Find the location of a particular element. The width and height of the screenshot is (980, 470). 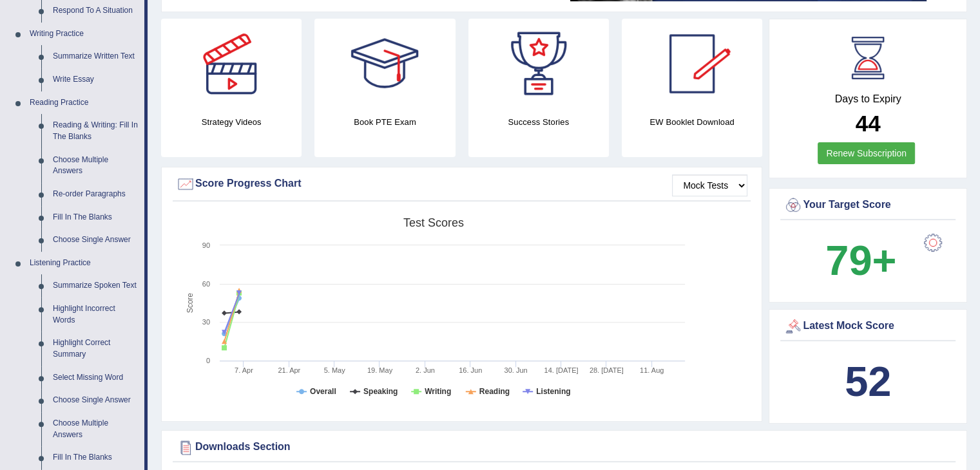

a: Reading & Writing: Fill In The Blanks is located at coordinates (95, 131).